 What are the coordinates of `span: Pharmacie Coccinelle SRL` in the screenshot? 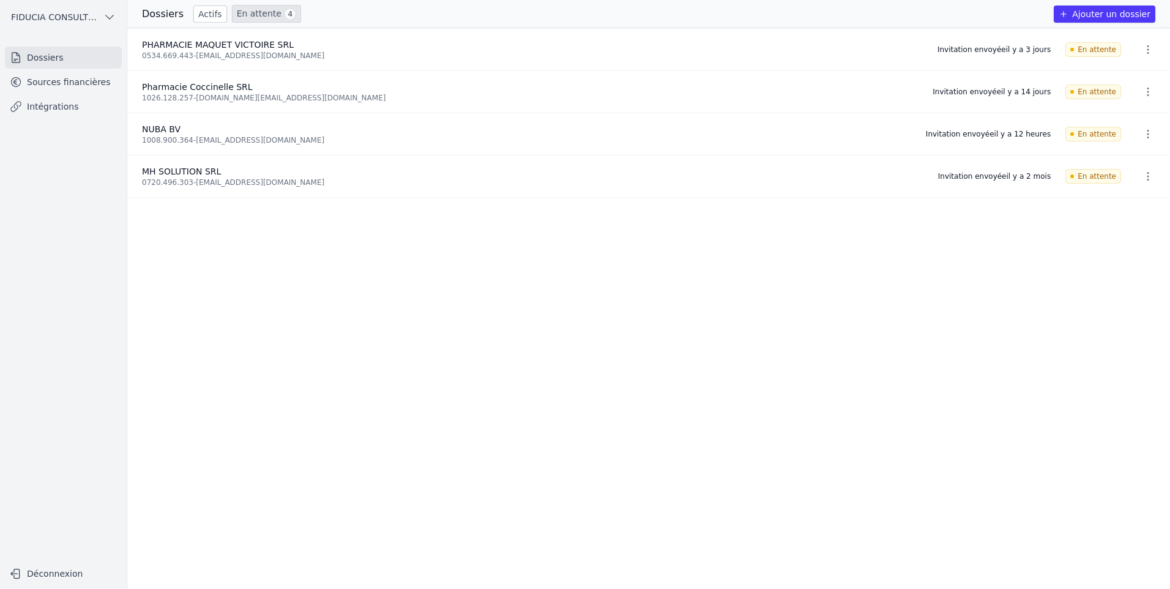 It's located at (197, 87).